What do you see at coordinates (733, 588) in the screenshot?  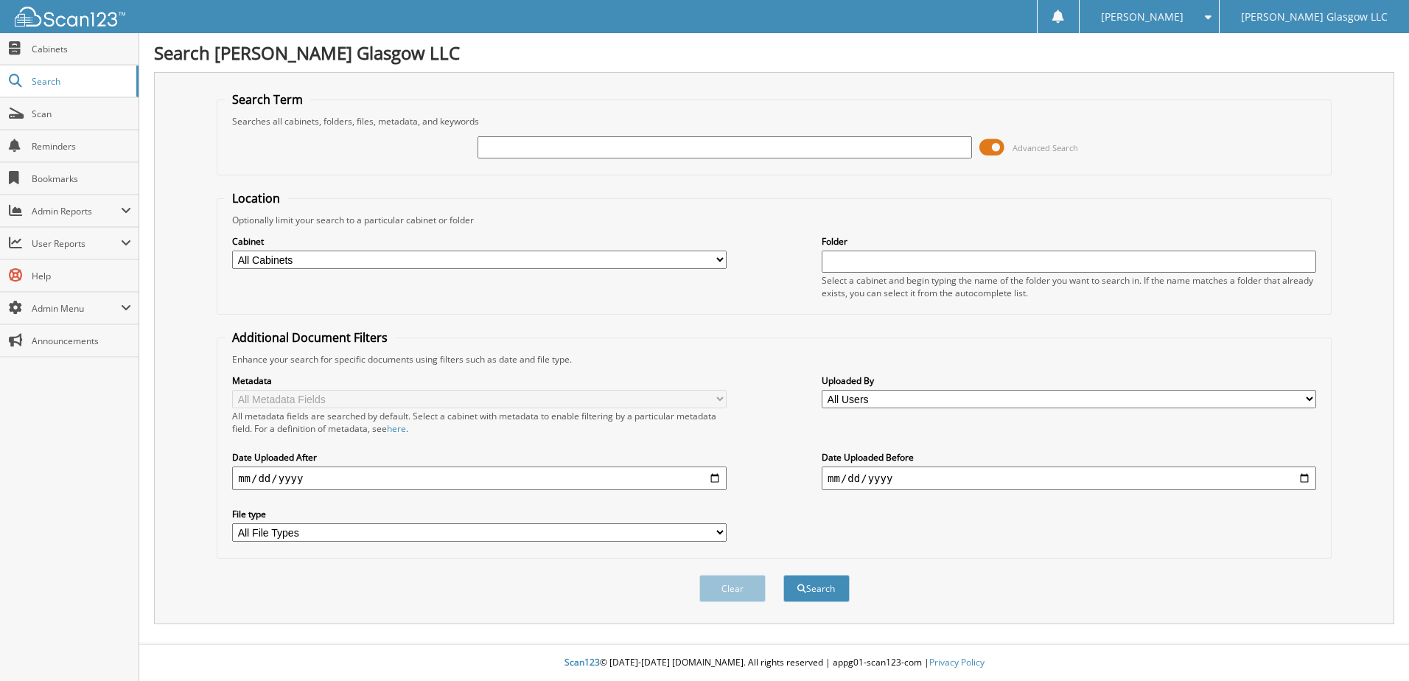 I see `button: Clear` at bounding box center [733, 588].